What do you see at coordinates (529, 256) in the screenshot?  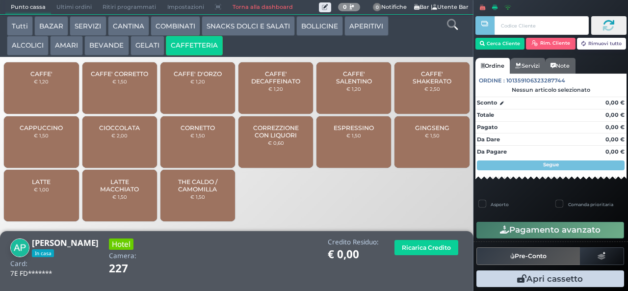 I see `button: Pre-Conto` at bounding box center [529, 256].